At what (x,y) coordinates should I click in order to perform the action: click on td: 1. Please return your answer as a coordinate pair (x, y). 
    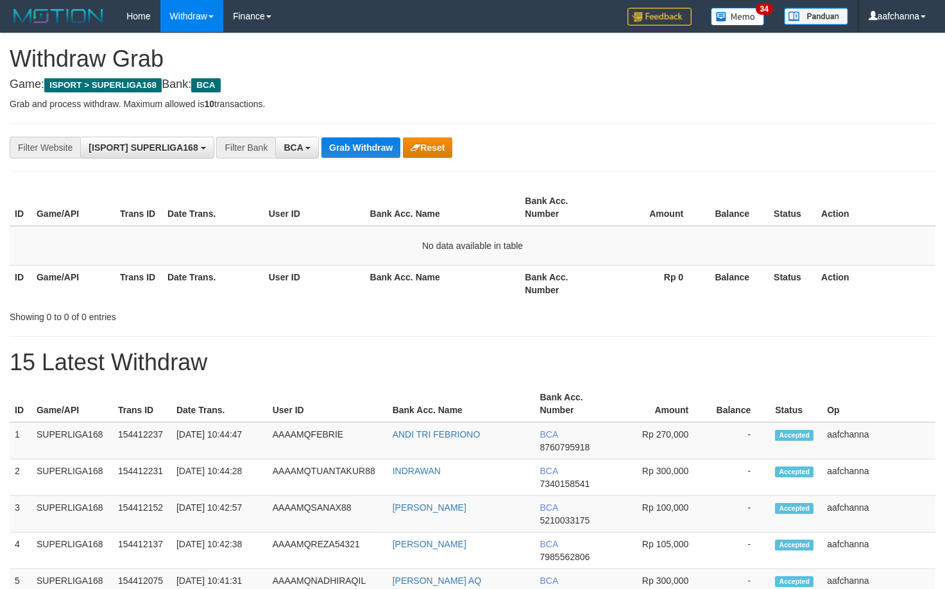
    Looking at the image, I should click on (21, 441).